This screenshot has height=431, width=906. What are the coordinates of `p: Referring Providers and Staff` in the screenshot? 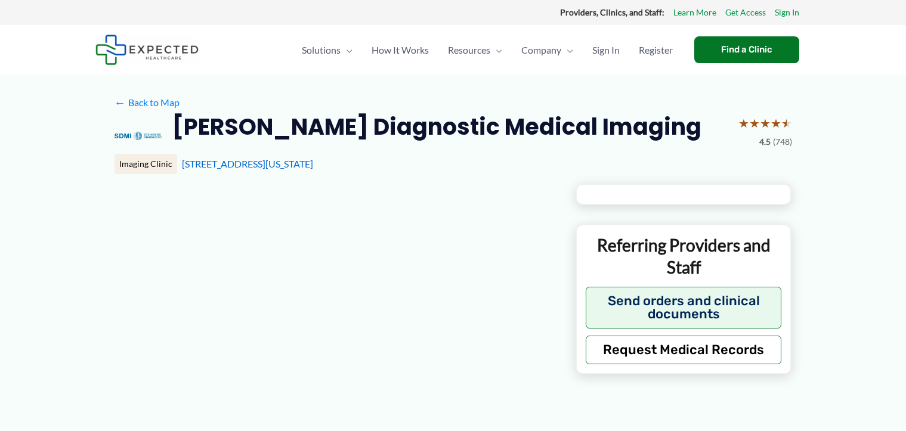 It's located at (684, 256).